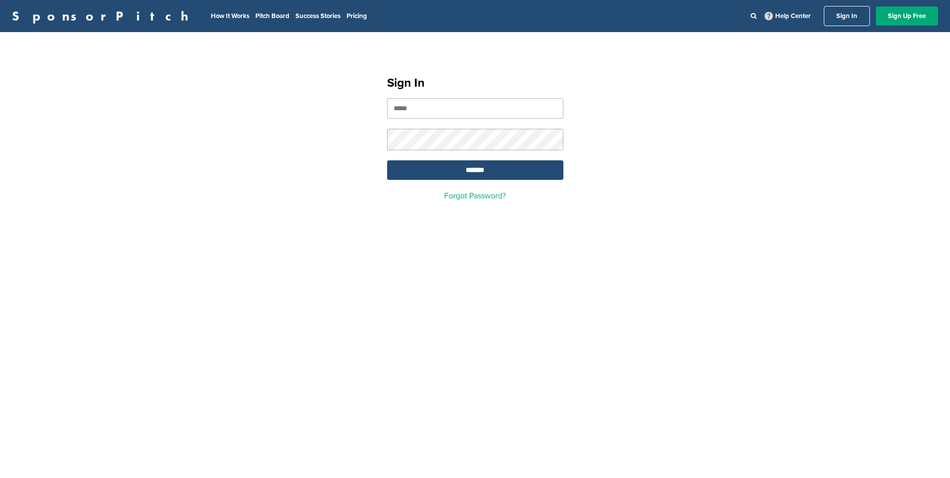 The width and height of the screenshot is (950, 478). I want to click on a: SponsorPitch, so click(103, 16).